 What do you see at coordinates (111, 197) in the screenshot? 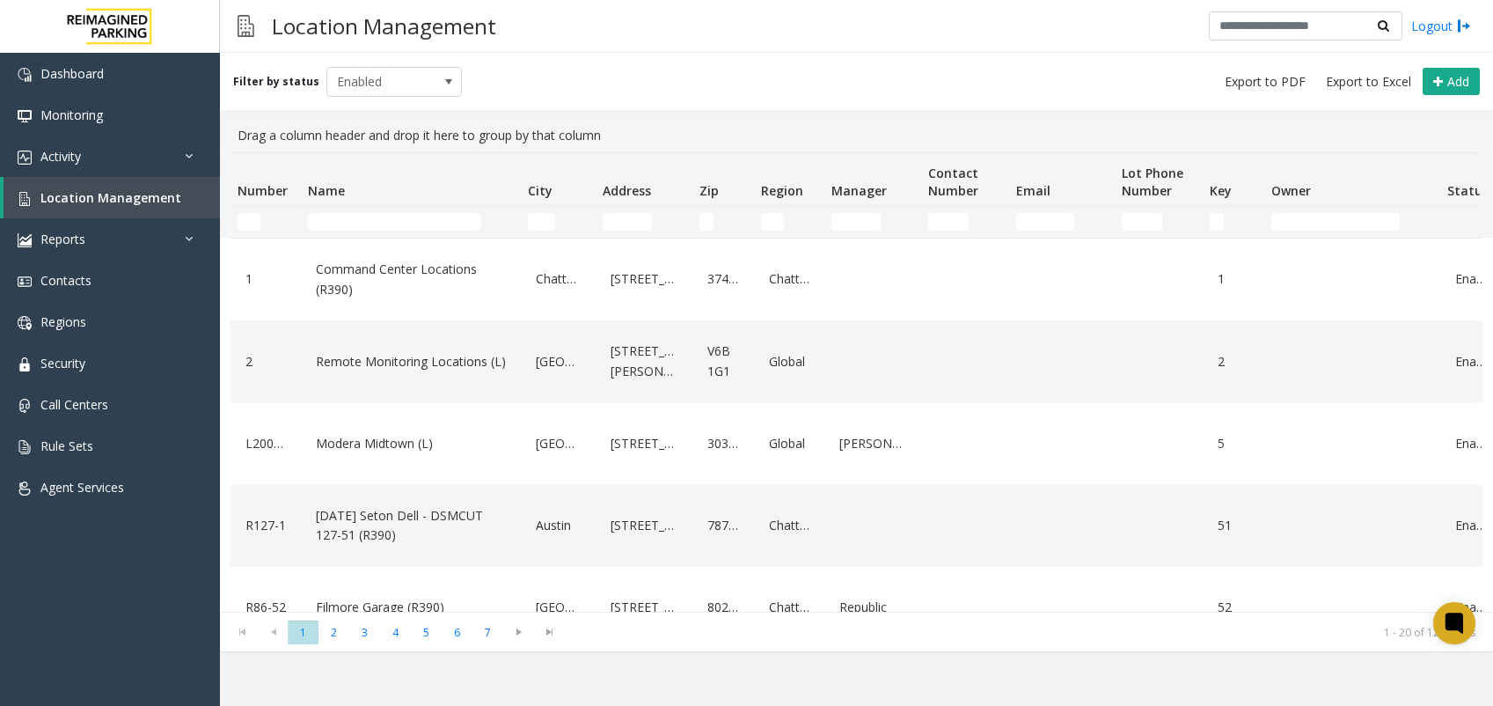
I see `span: Location Management` at bounding box center [111, 197].